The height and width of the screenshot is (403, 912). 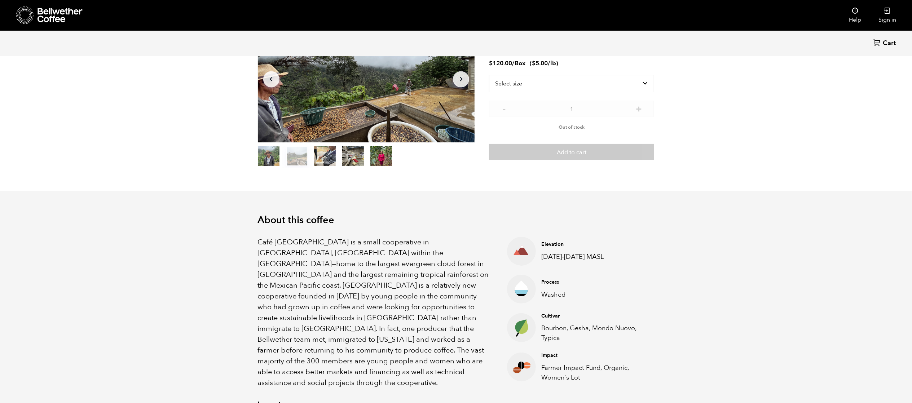 What do you see at coordinates (592, 282) in the screenshot?
I see `h4: Process` at bounding box center [592, 282].